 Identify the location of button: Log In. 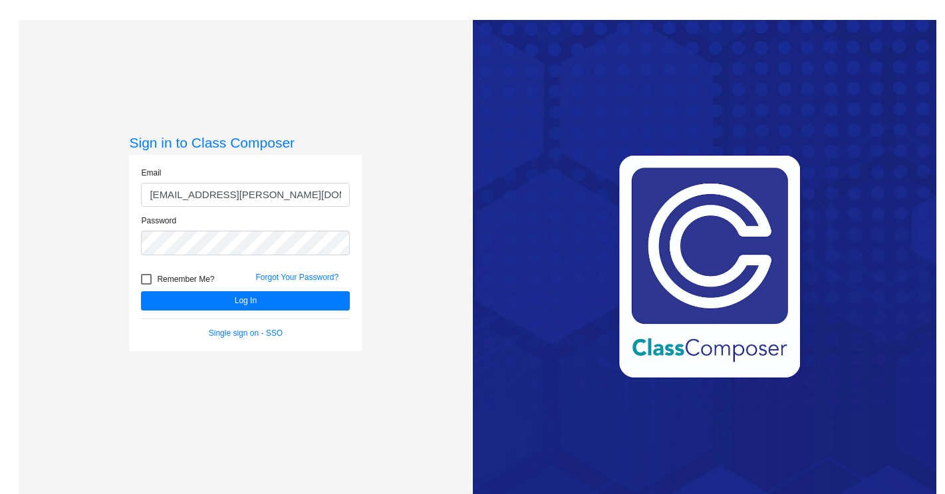
(245, 301).